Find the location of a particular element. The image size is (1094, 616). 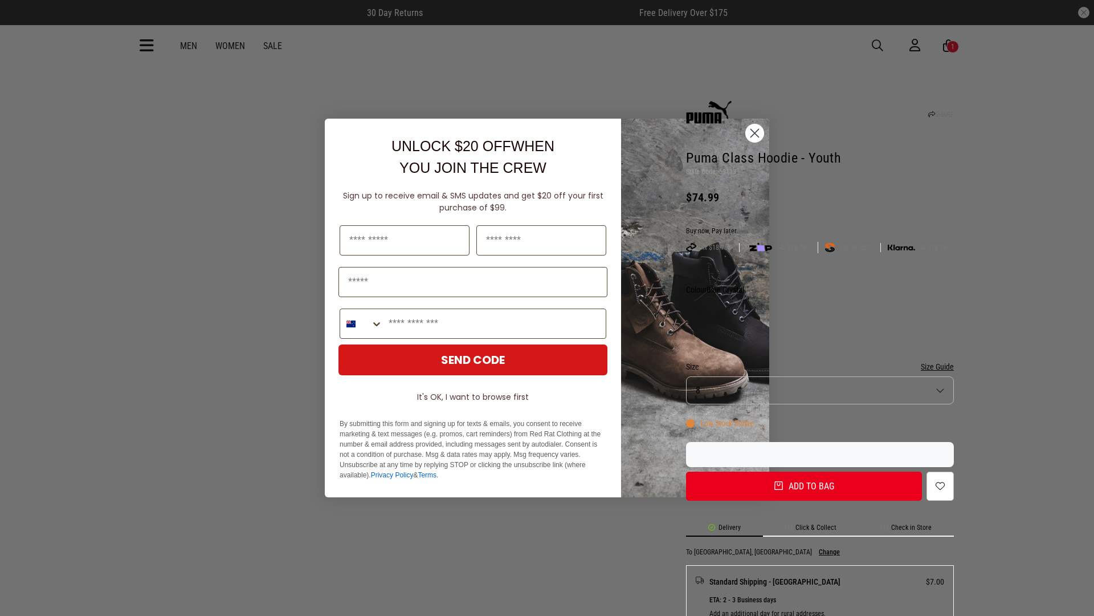

button: Size Guide is located at coordinates (938, 366).